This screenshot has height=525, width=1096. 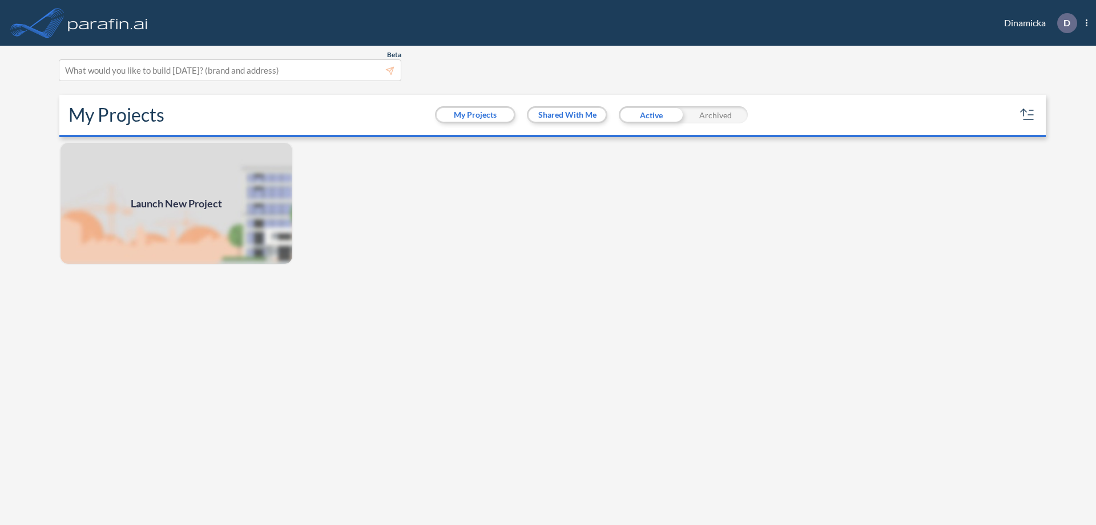 What do you see at coordinates (1028, 115) in the screenshot?
I see `button: sort` at bounding box center [1028, 115].